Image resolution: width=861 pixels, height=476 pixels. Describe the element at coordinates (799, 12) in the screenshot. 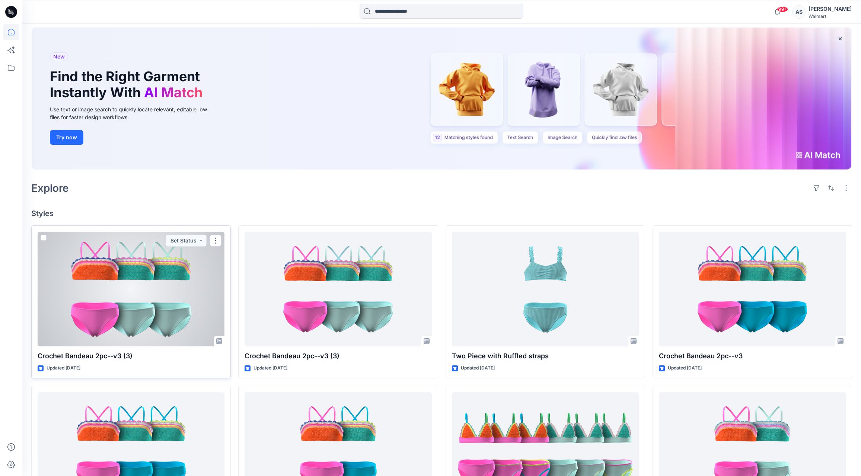

I see `div: AS` at that location.